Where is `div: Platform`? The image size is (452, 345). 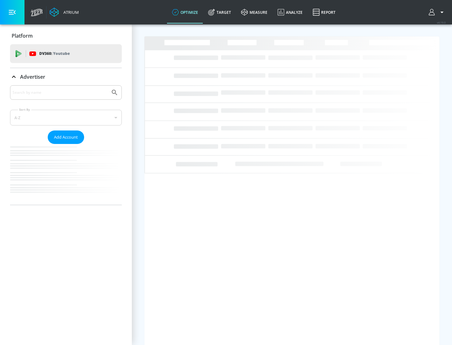 div: Platform is located at coordinates (66, 36).